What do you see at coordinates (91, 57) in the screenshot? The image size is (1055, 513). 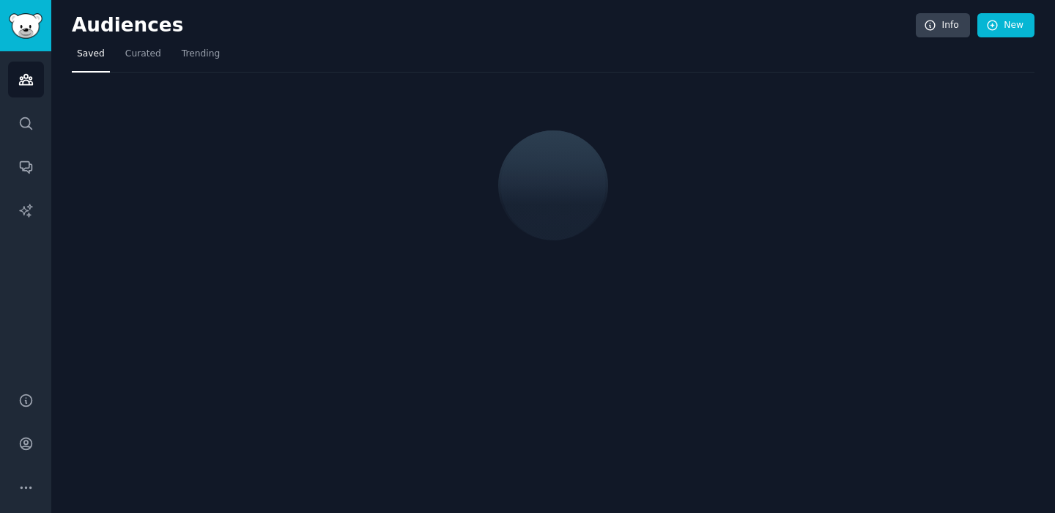 I see `a: Saved` at bounding box center [91, 57].